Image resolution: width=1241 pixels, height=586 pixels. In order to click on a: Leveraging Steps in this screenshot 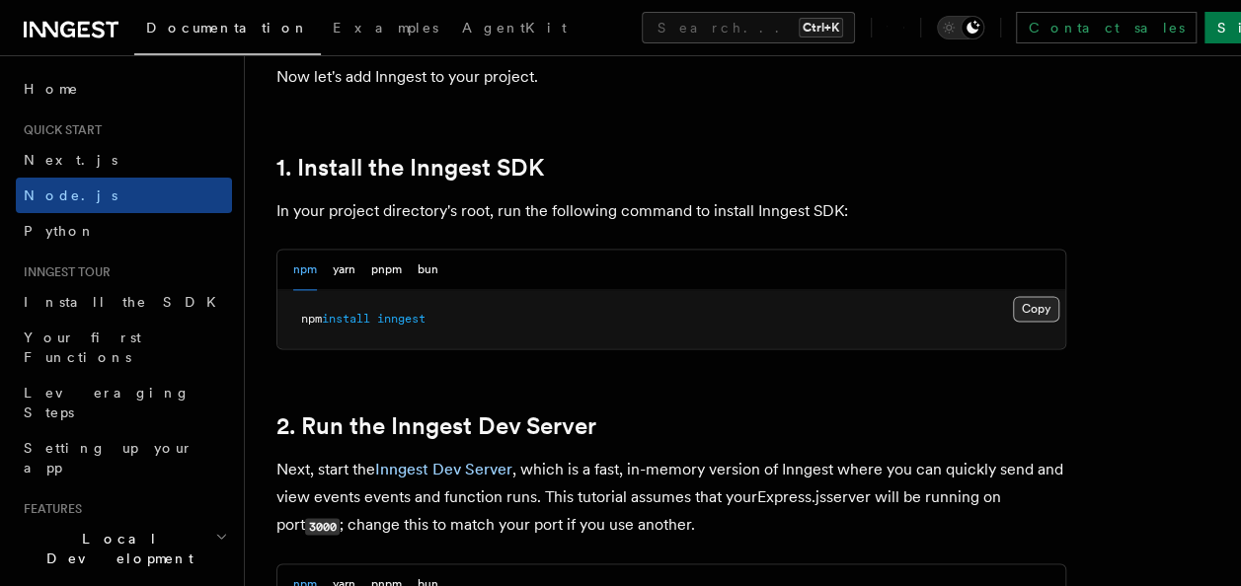, I will do `click(123, 403)`.